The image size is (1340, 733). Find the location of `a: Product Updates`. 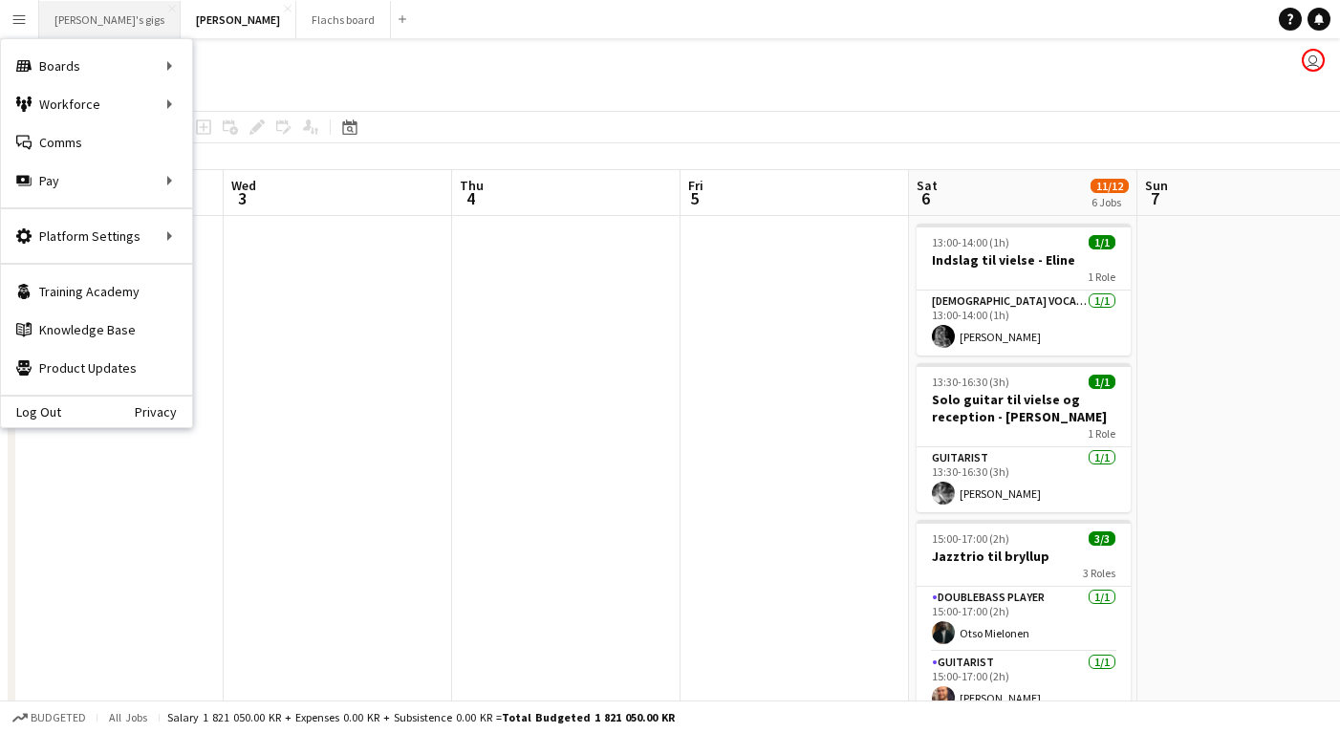

a: Product Updates is located at coordinates (97, 368).